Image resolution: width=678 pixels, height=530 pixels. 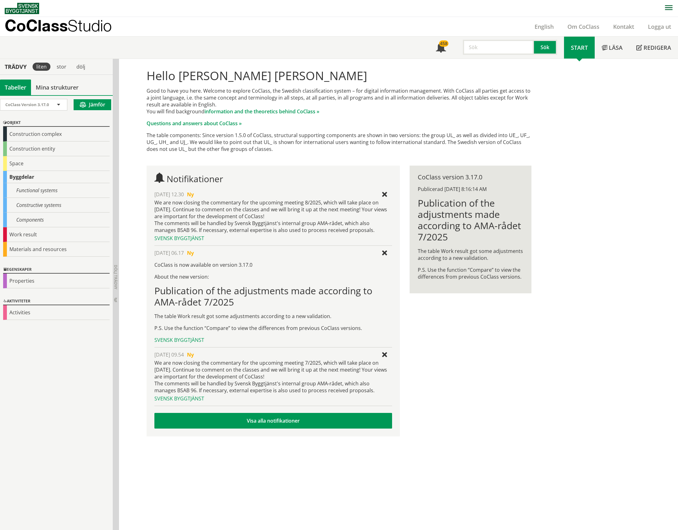 What do you see at coordinates (56, 249) in the screenshot?
I see `div: Materials and resources` at bounding box center [56, 249].